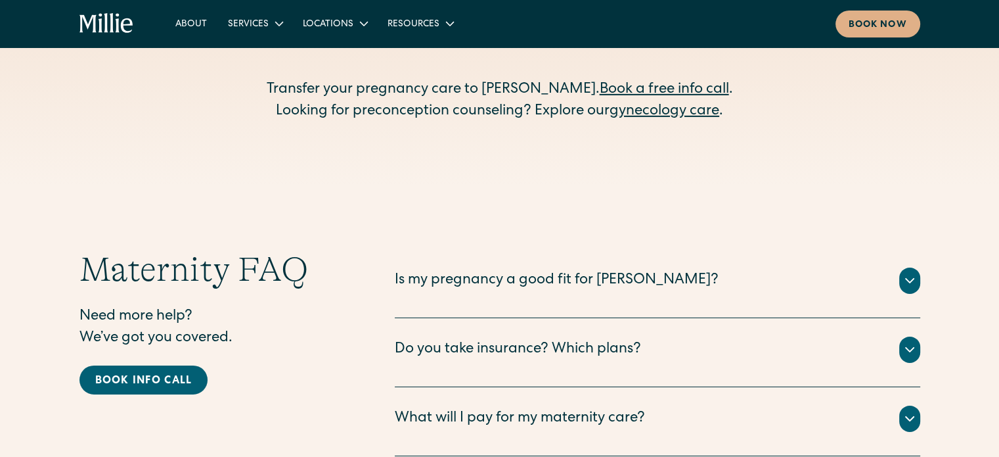 The width and height of the screenshot is (999, 457). Describe the element at coordinates (144, 380) in the screenshot. I see `a: Book info call` at that location.